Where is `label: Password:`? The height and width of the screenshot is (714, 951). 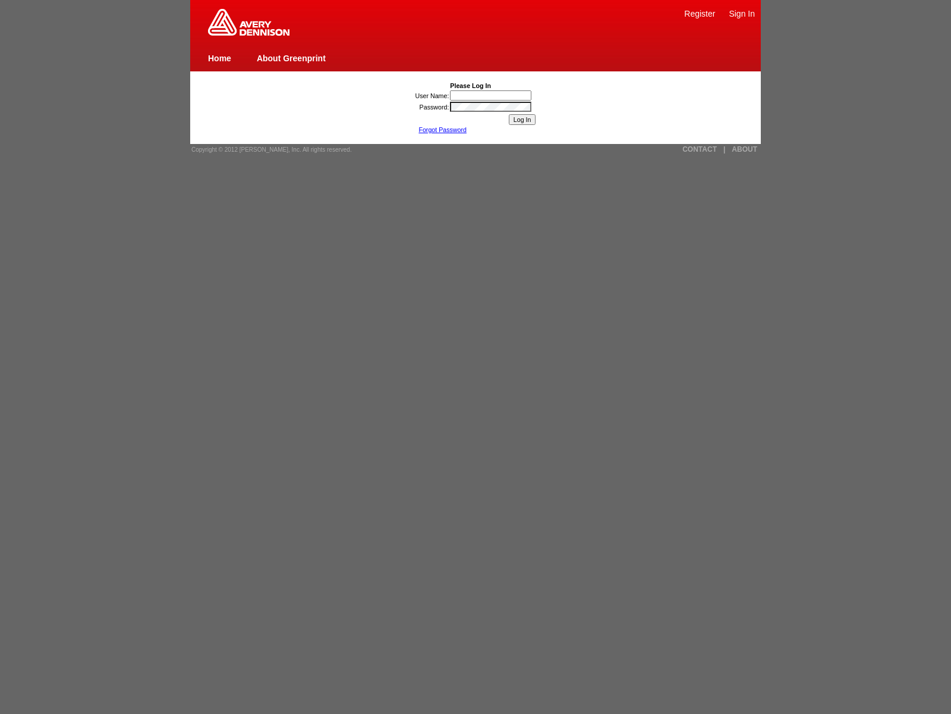
label: Password: is located at coordinates (435, 107).